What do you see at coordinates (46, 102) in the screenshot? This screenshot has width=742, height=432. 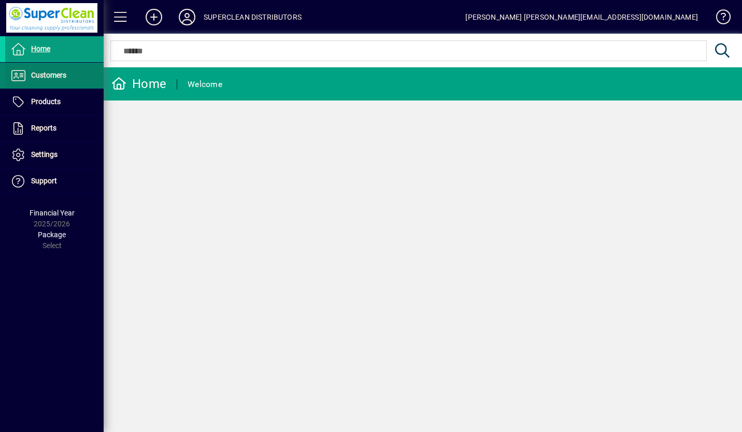 I see `span: Products` at bounding box center [46, 102].